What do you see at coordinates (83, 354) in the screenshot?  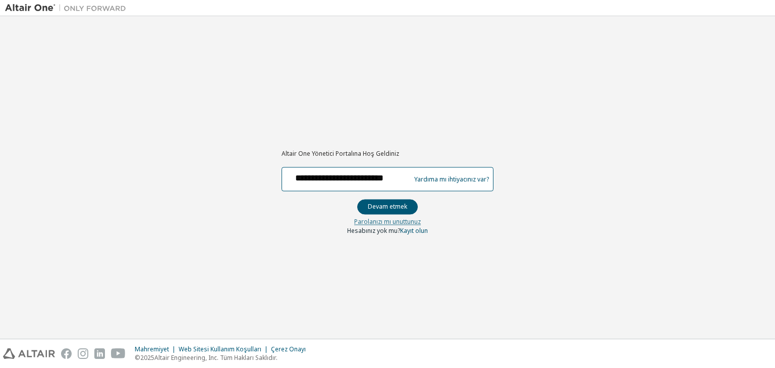 I see `img: instagram.svg` at bounding box center [83, 354].